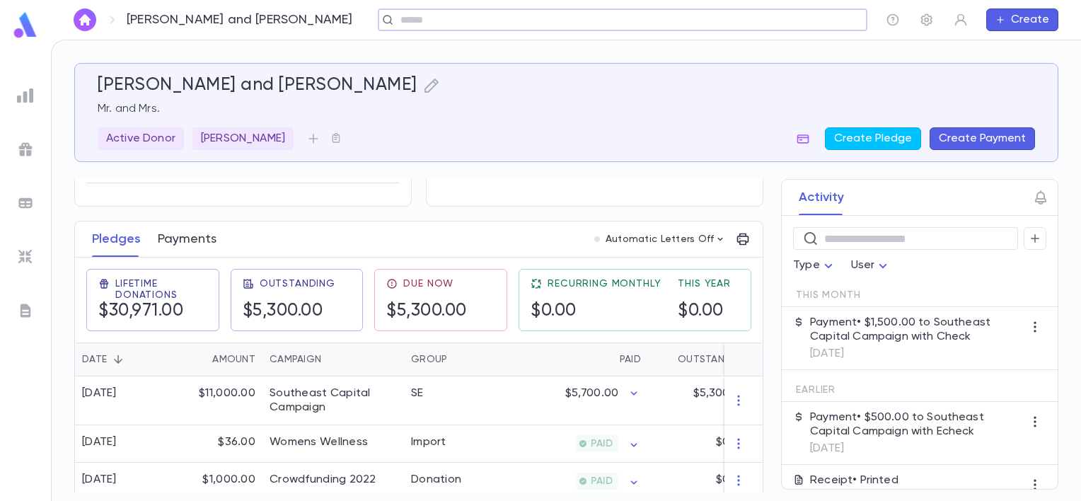 The width and height of the screenshot is (1081, 501). Describe the element at coordinates (322, 479) in the screenshot. I see `div: Crowdfunding 2022` at that location.